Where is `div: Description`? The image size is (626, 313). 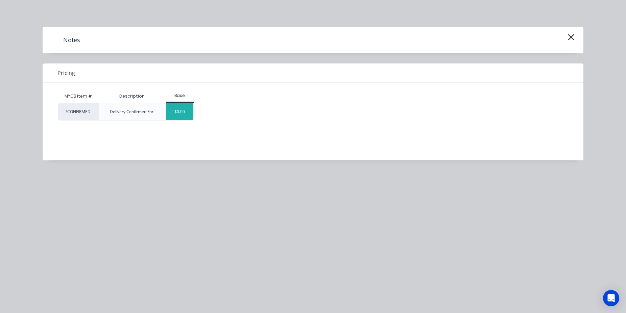 div: Description is located at coordinates (132, 96).